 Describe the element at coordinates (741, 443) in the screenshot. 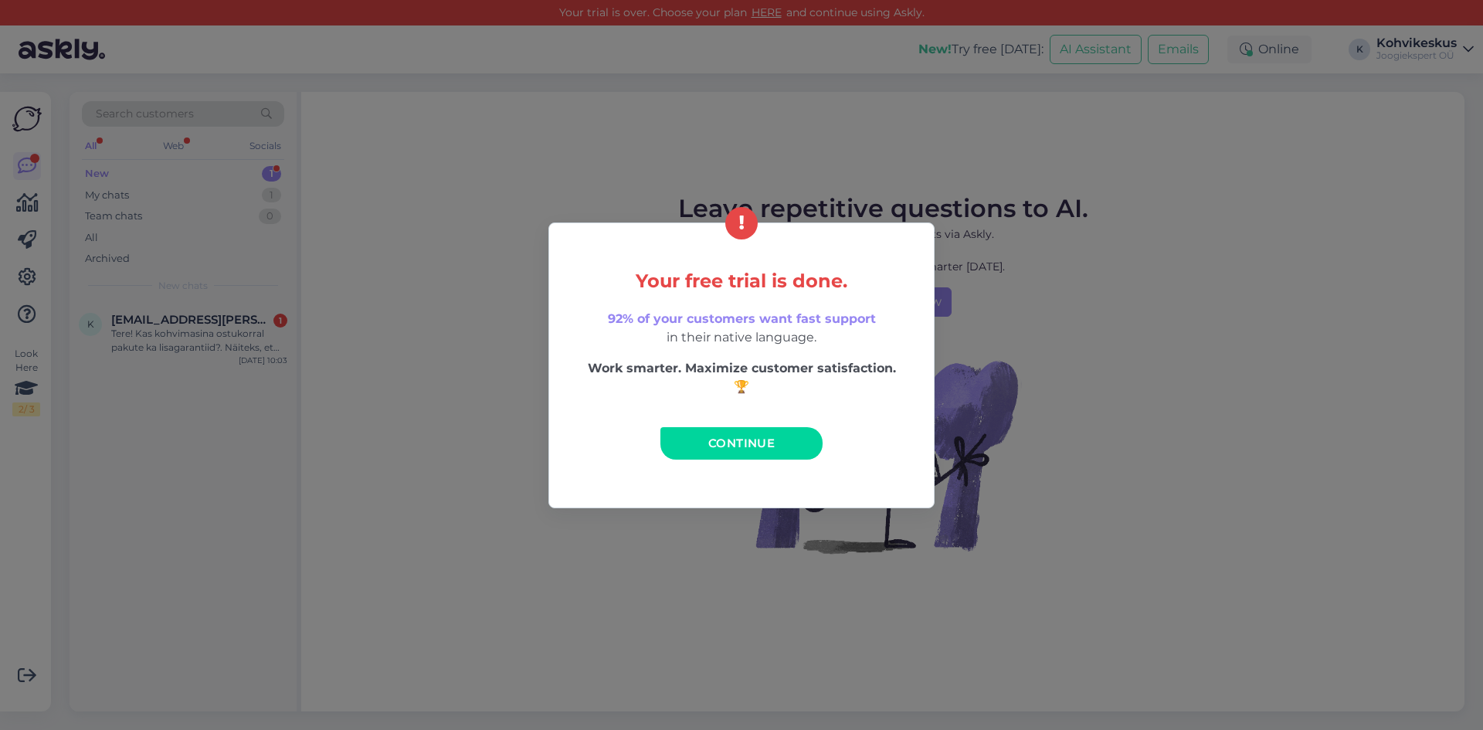

I see `a: Continue` at that location.